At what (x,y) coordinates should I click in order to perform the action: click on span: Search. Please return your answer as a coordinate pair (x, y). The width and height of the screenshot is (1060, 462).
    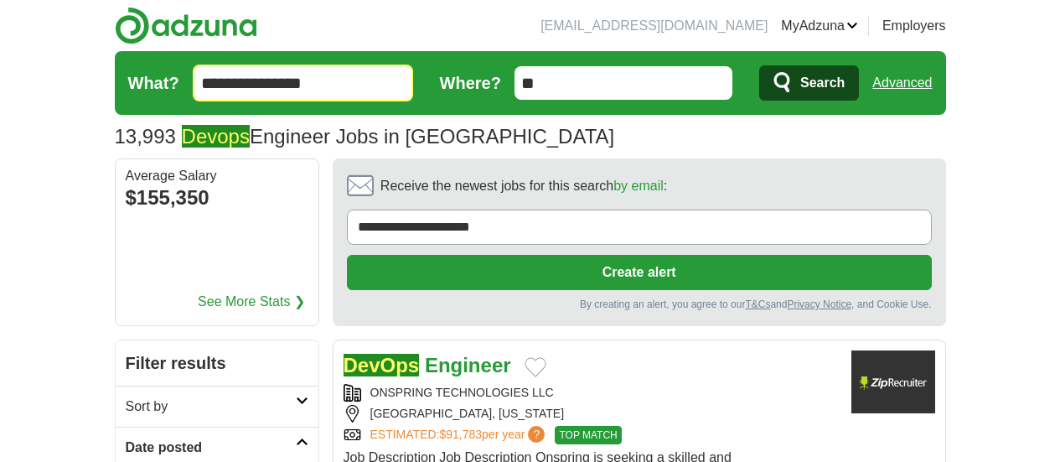
    Looking at the image, I should click on (822, 83).